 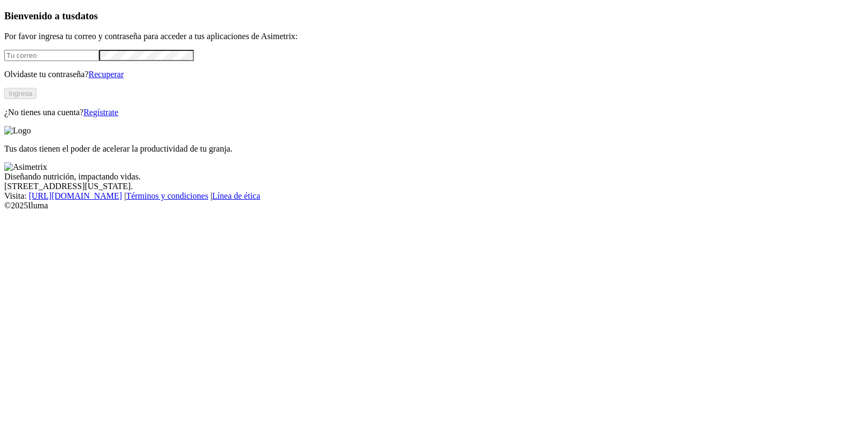 I want to click on a: Términos y condiciones, so click(x=167, y=196).